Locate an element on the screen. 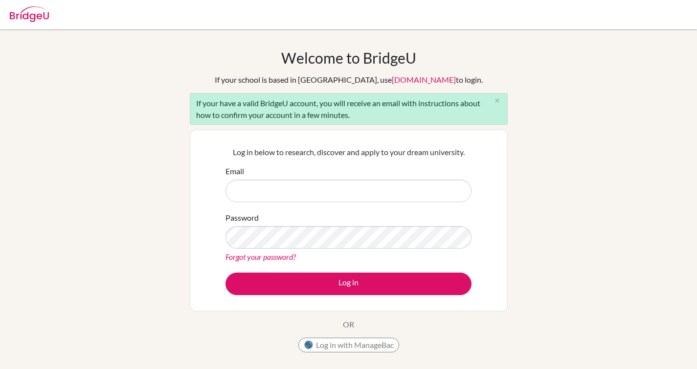  p: OR is located at coordinates (348, 324).